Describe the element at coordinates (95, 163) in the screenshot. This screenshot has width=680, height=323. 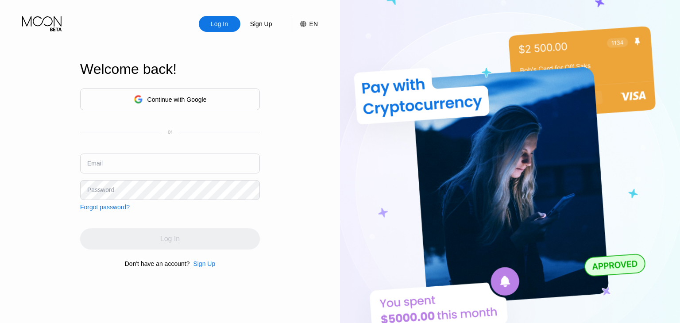
I see `div: Email` at that location.